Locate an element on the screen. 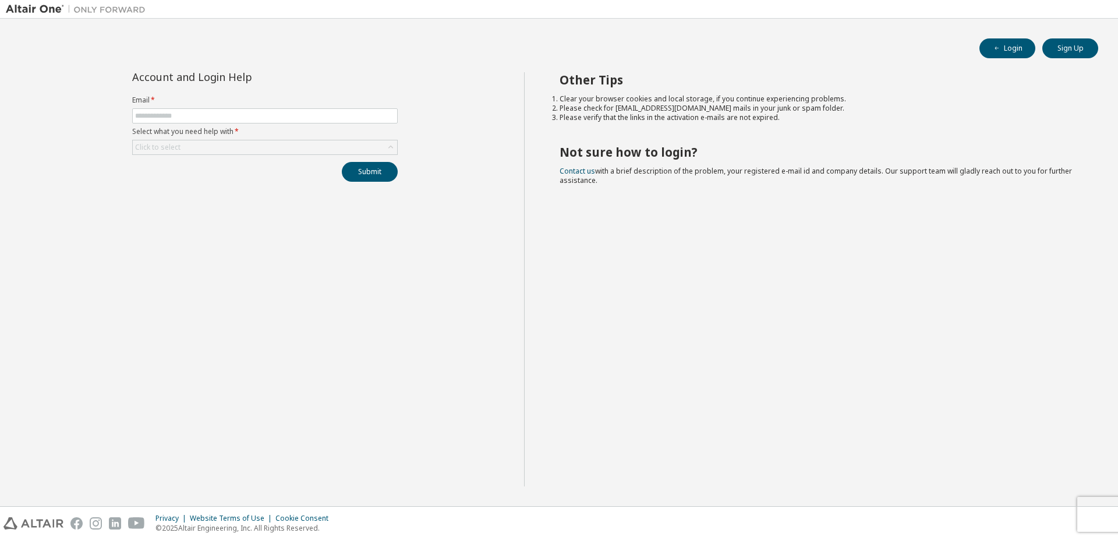  img: Altair One is located at coordinates (79, 9).